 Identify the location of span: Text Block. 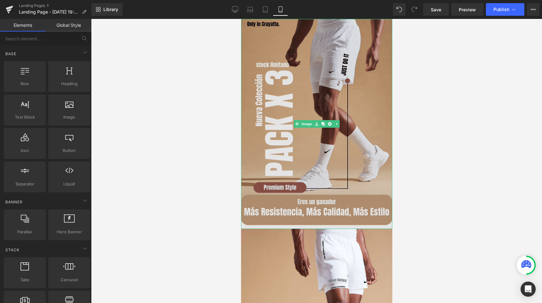
(25, 117).